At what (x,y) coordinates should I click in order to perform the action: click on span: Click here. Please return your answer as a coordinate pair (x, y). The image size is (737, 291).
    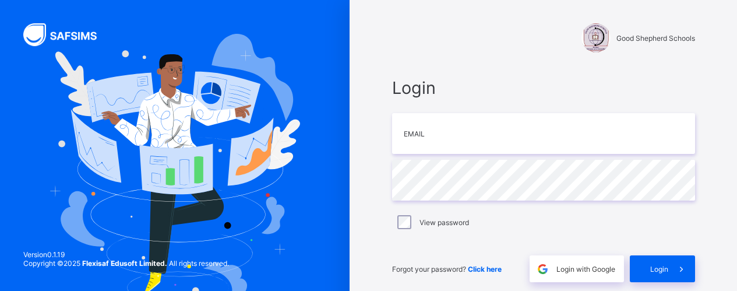
    Looking at the image, I should click on (485, 269).